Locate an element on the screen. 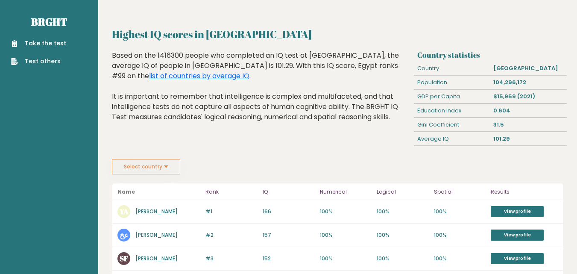 The image size is (577, 274). div: 101.29 is located at coordinates (528, 139).